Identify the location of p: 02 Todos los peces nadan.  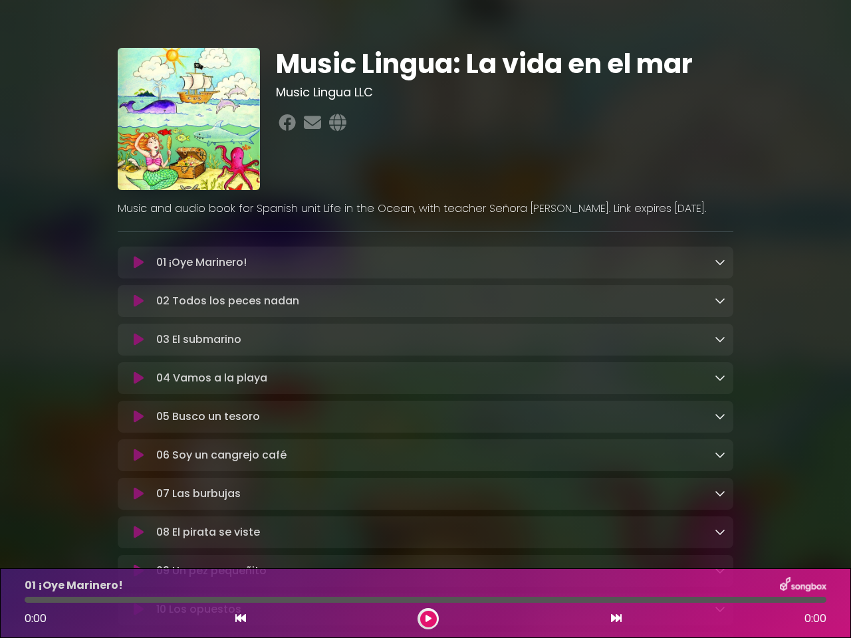
(227, 301).